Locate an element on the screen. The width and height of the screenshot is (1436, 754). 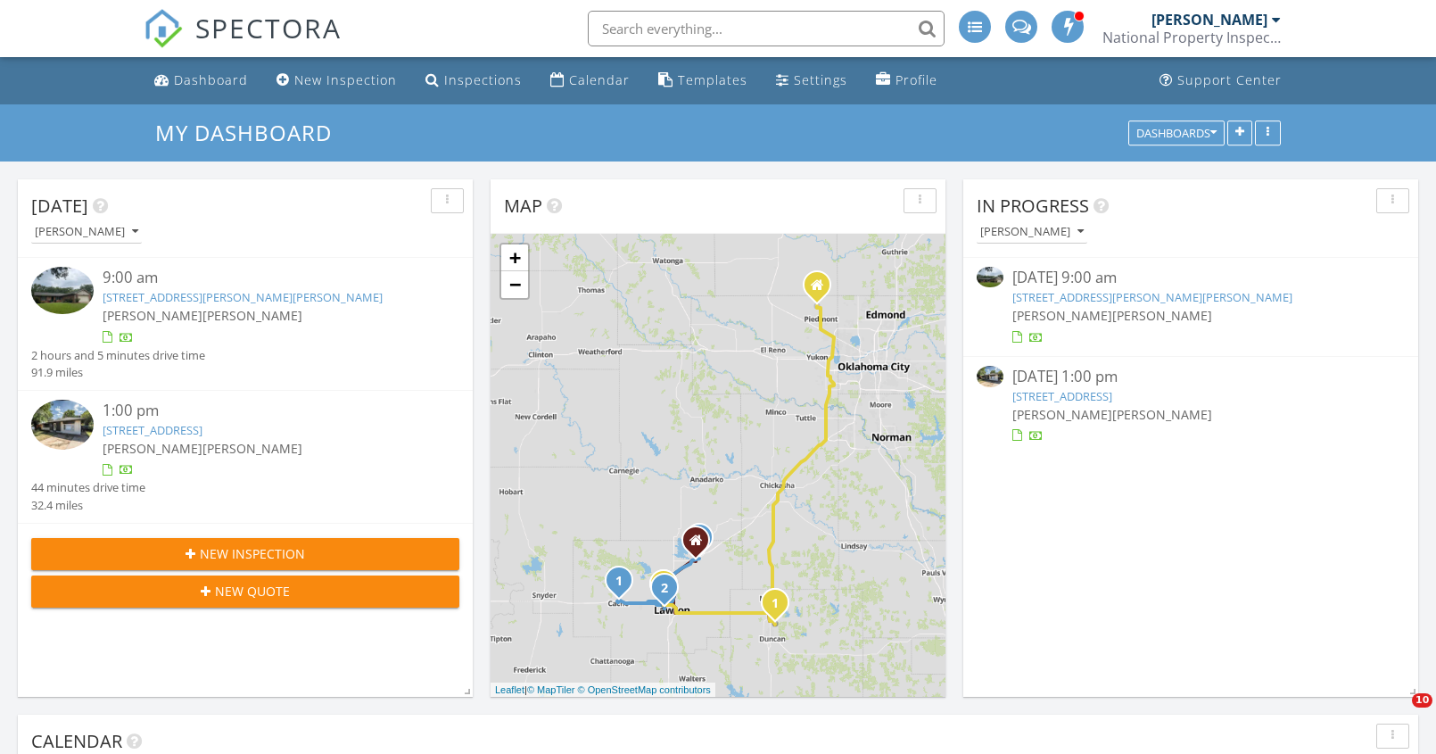
input: Search everything... is located at coordinates (766, 29).